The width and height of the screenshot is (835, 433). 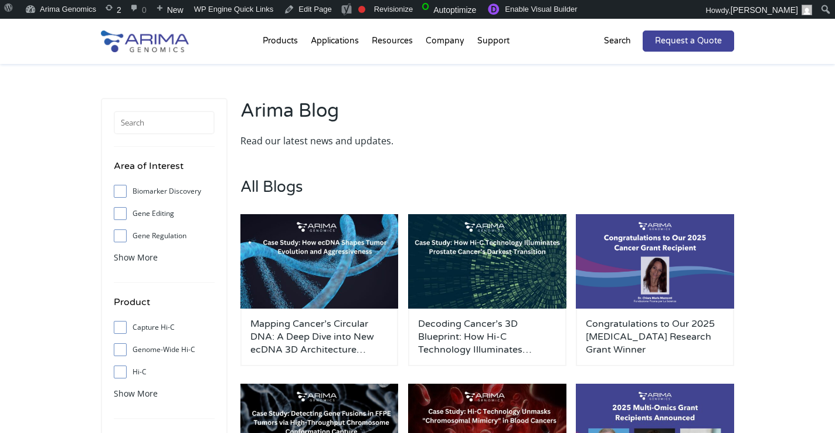 I want to click on h4: Area of Interest, so click(x=164, y=170).